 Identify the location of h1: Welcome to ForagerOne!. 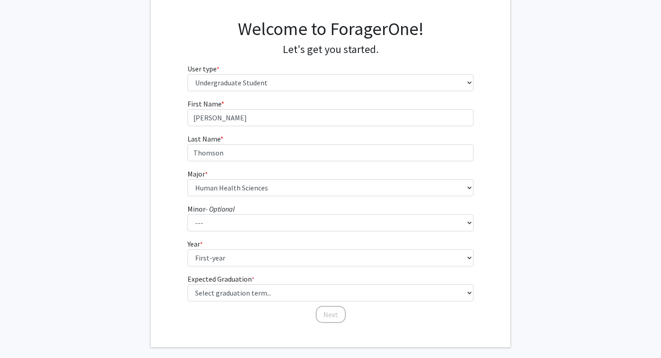
(330, 29).